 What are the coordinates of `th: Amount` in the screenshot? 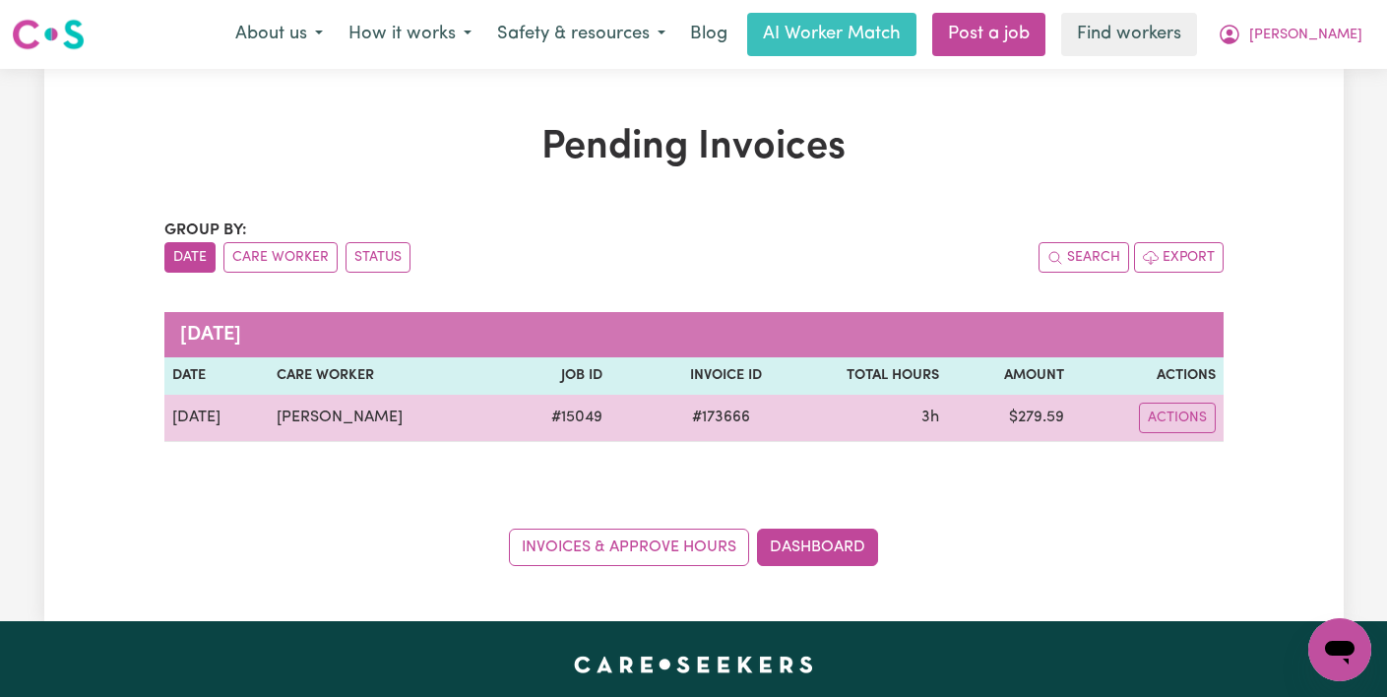 It's located at (1009, 376).